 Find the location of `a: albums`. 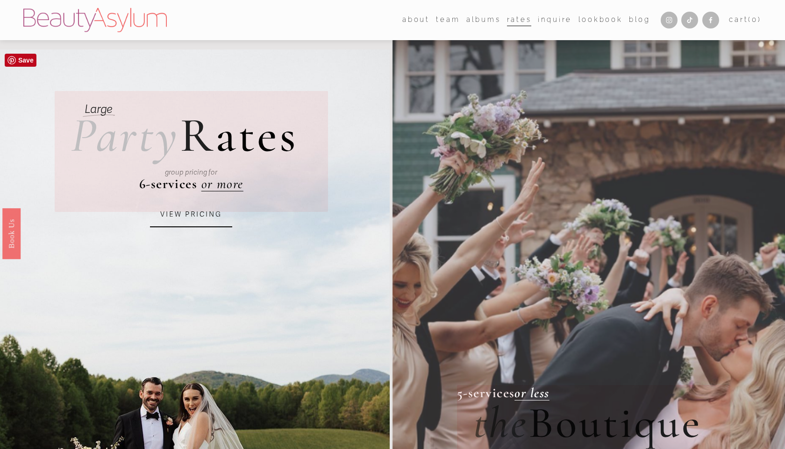

a: albums is located at coordinates (483, 20).